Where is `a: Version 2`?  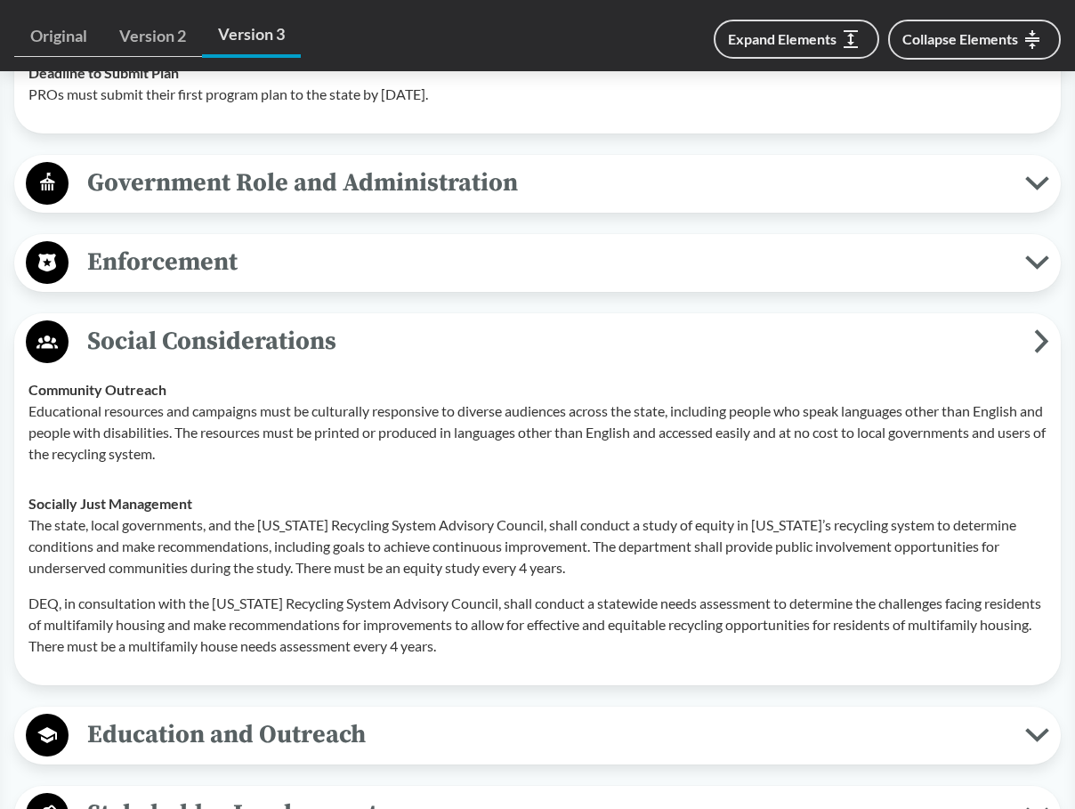 a: Version 2 is located at coordinates (152, 36).